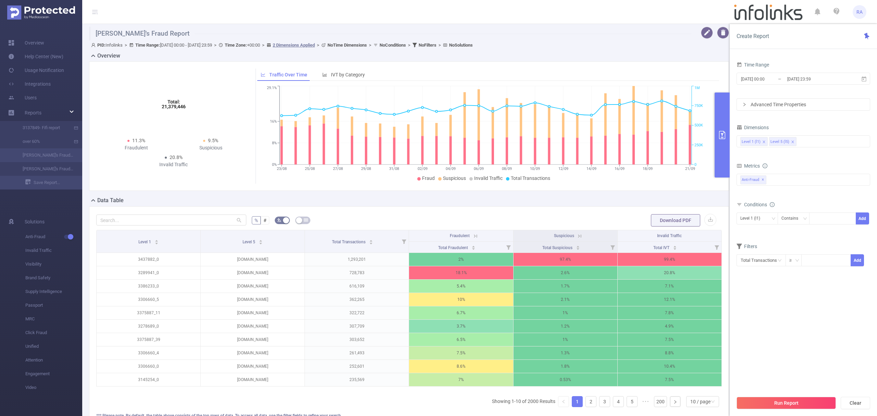 The width and height of the screenshot is (877, 416). I want to click on a: over 60%, so click(44, 141).